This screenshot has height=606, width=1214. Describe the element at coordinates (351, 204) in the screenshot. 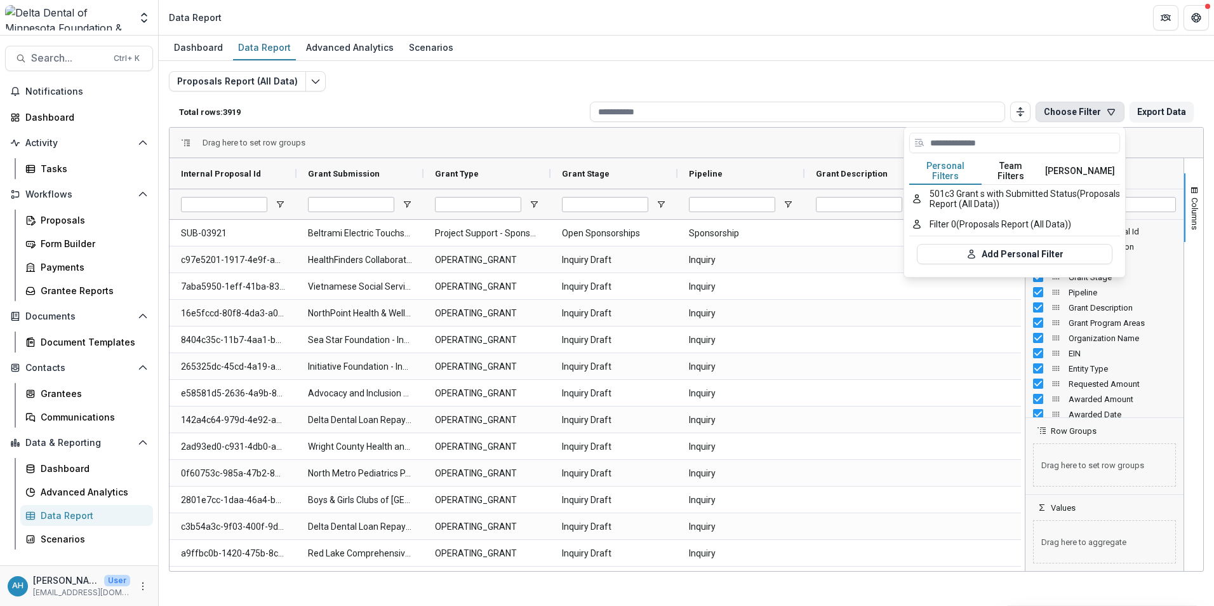

I see `input: Grant Submission Filter Input` at that location.